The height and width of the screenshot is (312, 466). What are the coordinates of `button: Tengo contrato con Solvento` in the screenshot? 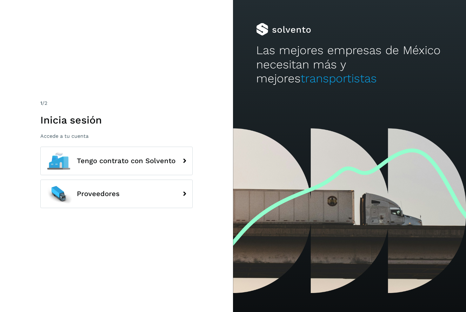 It's located at (116, 161).